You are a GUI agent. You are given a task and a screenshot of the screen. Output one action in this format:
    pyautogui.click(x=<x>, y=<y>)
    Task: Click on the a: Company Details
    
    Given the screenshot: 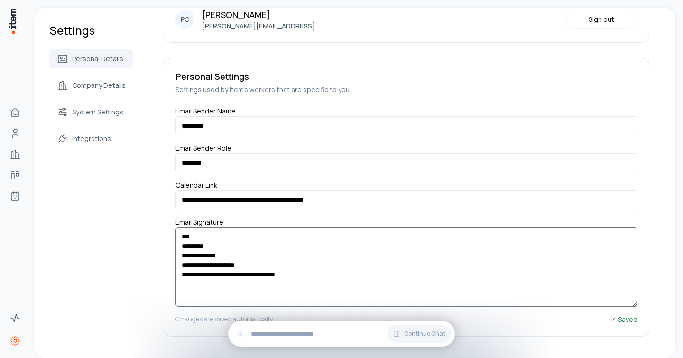 What is the action you would take?
    pyautogui.click(x=91, y=85)
    